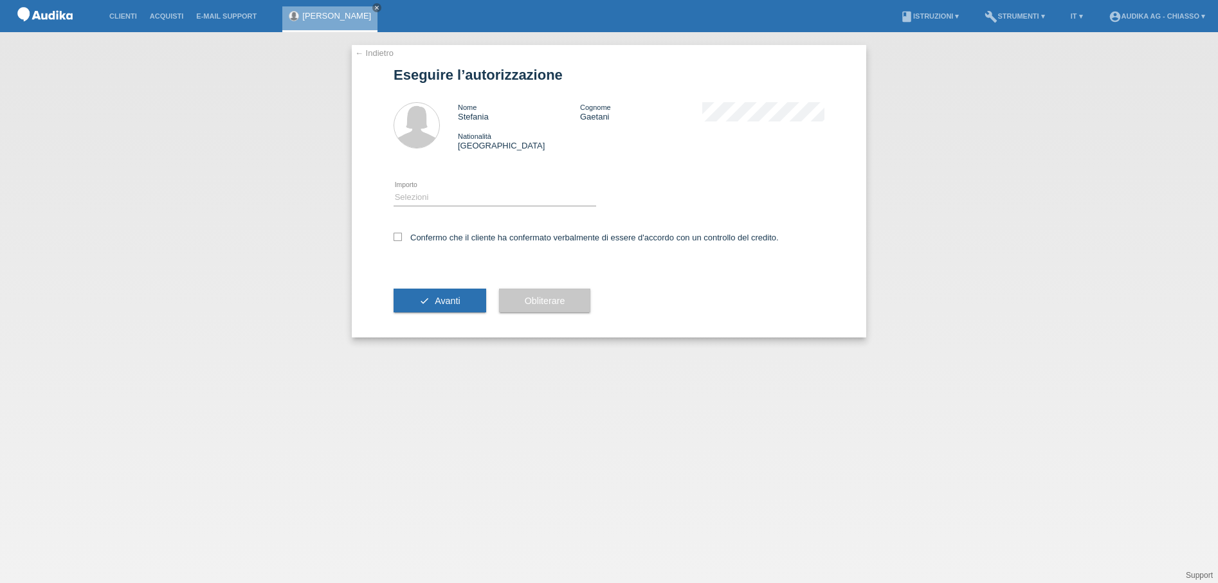 The width and height of the screenshot is (1218, 583). Describe the element at coordinates (595, 107) in the screenshot. I see `span: Cognome` at that location.